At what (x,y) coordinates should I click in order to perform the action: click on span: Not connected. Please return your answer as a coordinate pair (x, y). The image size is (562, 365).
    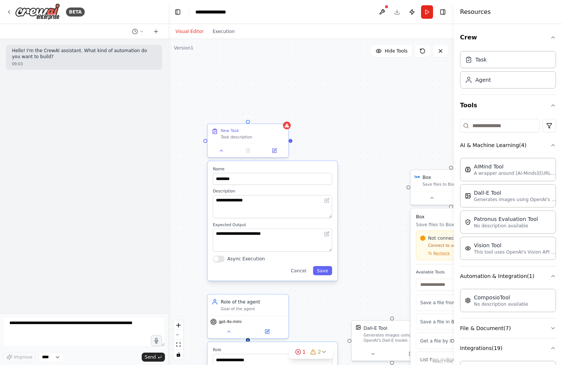
    Looking at the image, I should click on (445, 238).